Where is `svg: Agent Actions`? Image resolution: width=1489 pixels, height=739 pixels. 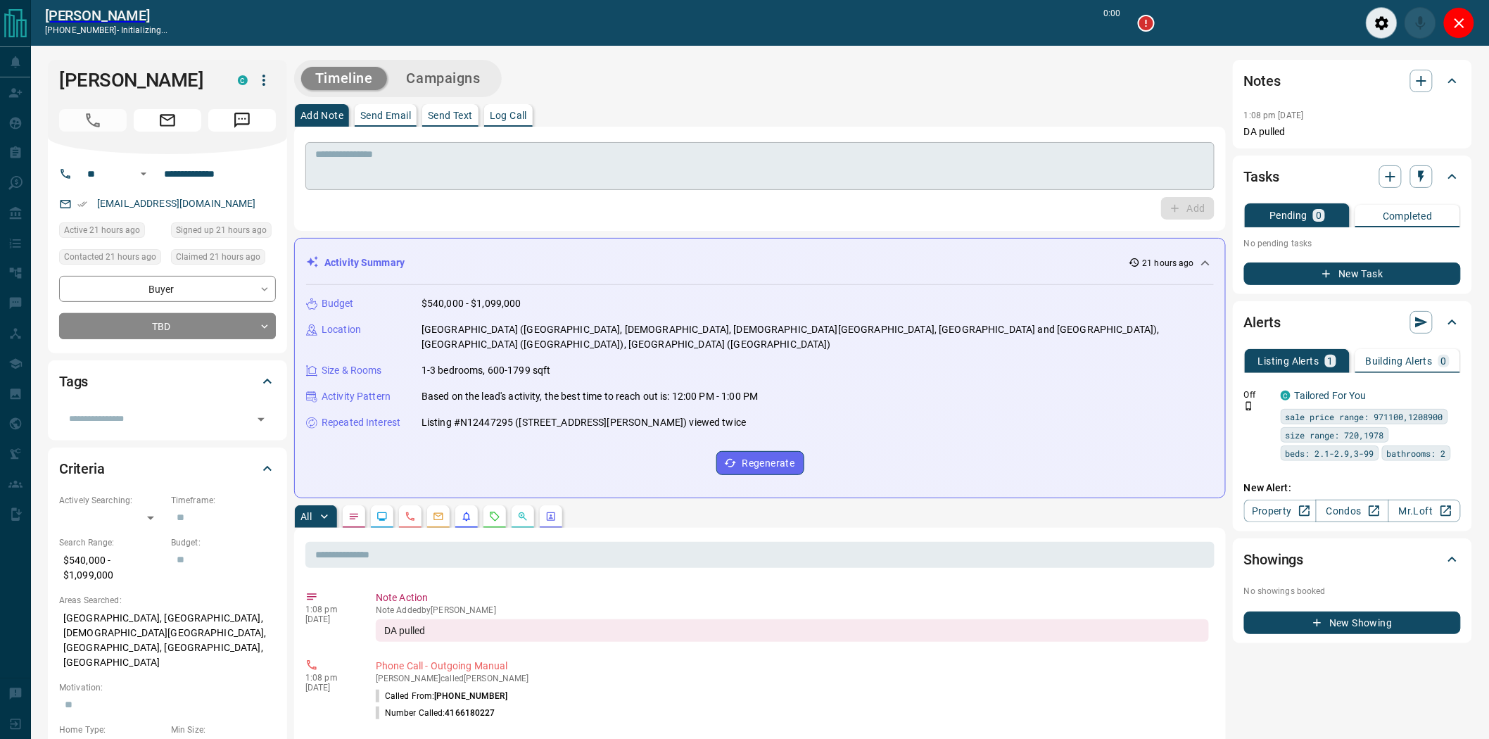 svg: Agent Actions is located at coordinates (551, 516).